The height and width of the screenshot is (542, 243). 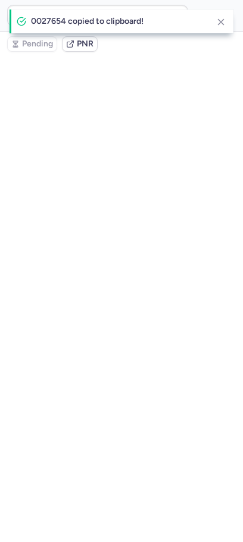 I want to click on h4: 0027654 copied to clipboard!, so click(x=119, y=21).